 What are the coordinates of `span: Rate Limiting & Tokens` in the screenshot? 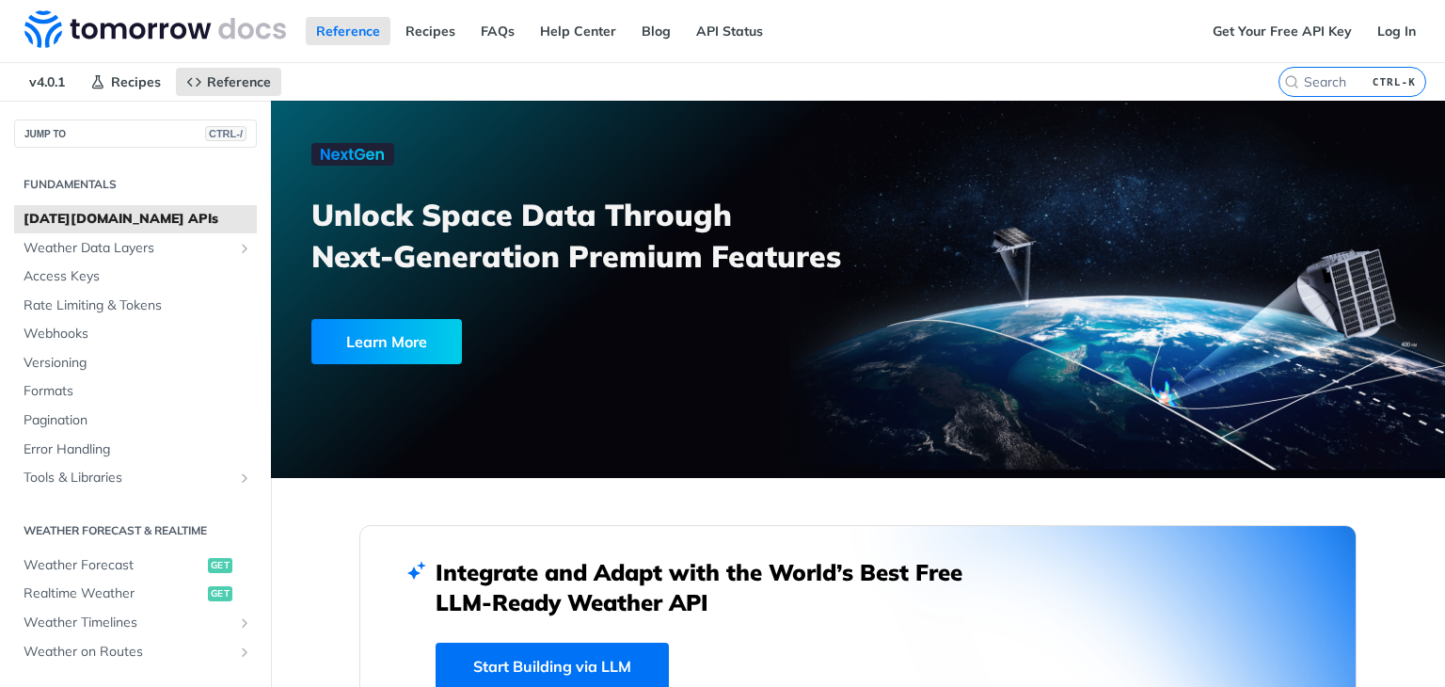 It's located at (137, 306).